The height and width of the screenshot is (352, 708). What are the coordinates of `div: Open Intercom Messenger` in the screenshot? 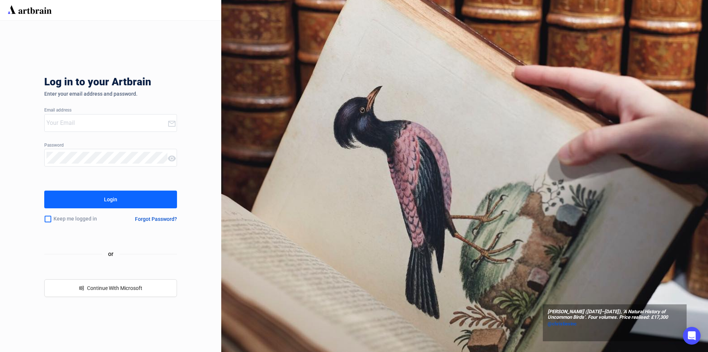 It's located at (692, 335).